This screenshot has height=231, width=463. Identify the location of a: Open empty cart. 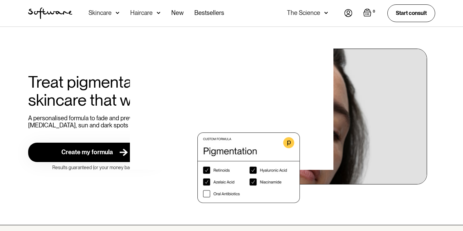
(370, 13).